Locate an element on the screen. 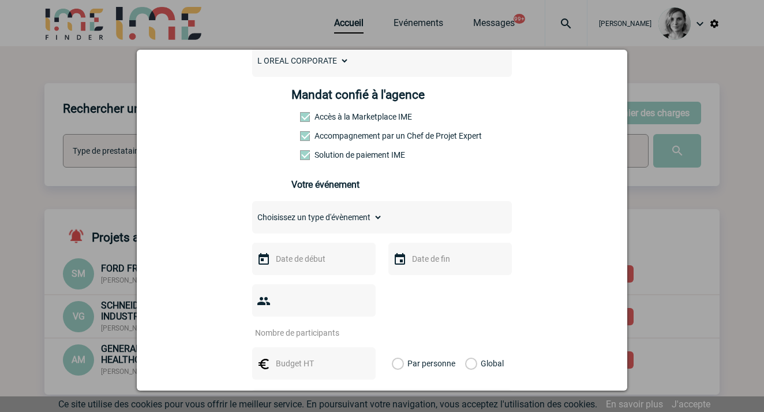 This screenshot has width=764, height=412. label: Accès à la Marketplace IME is located at coordinates (326, 117).